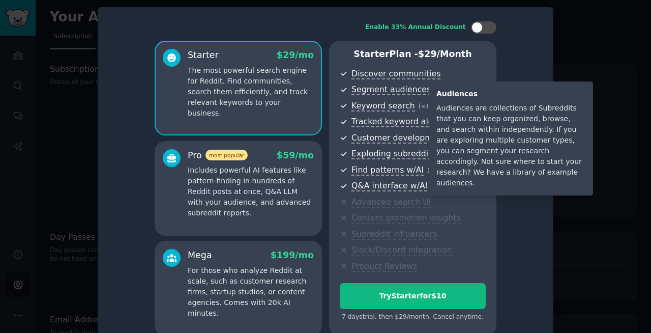  I want to click on div: Mega, so click(200, 255).